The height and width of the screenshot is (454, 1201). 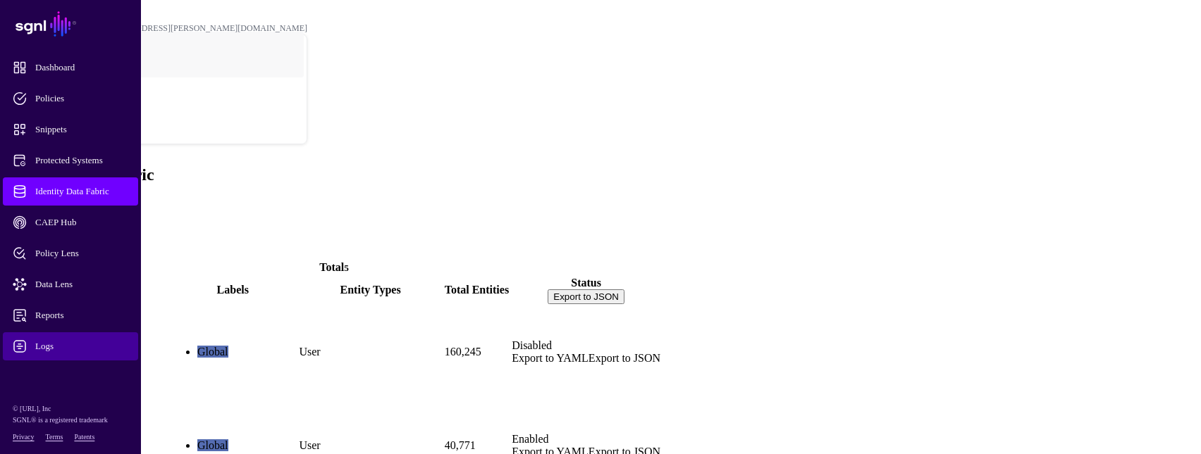 What do you see at coordinates (82, 254) in the screenshot?
I see `span: Policy Lens` at bounding box center [82, 254].